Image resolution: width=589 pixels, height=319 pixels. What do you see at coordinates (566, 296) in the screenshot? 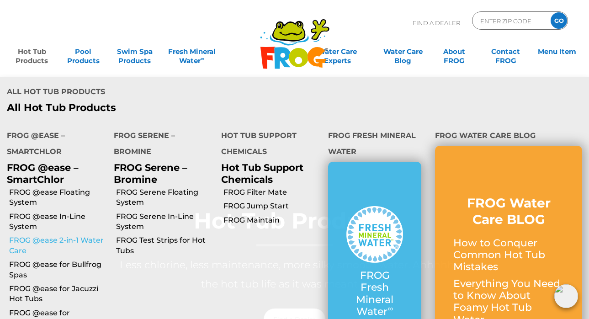
I see `img: openIcon` at bounding box center [566, 296].